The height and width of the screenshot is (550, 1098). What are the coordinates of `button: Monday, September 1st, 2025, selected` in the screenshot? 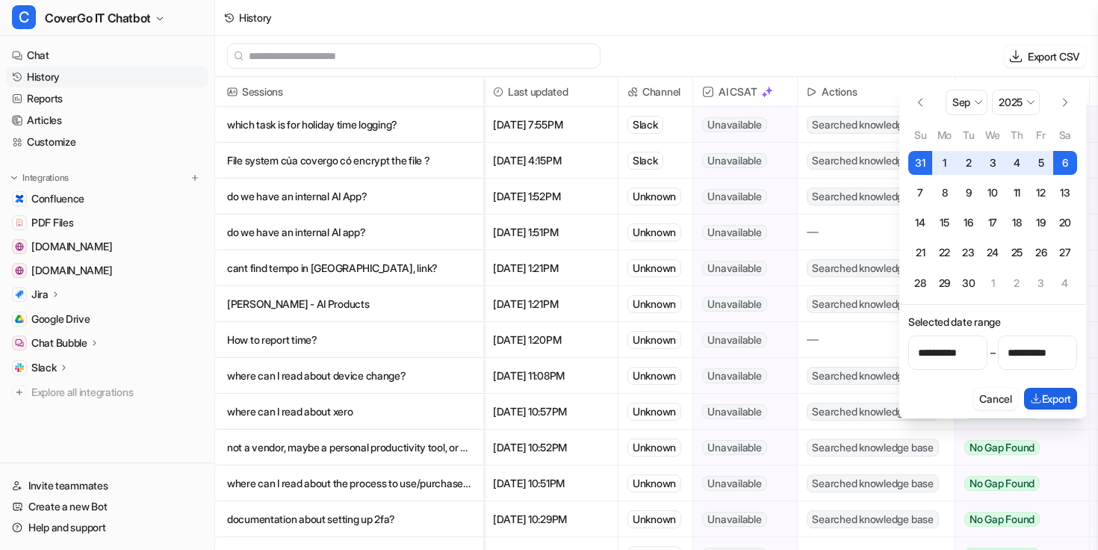 It's located at (944, 163).